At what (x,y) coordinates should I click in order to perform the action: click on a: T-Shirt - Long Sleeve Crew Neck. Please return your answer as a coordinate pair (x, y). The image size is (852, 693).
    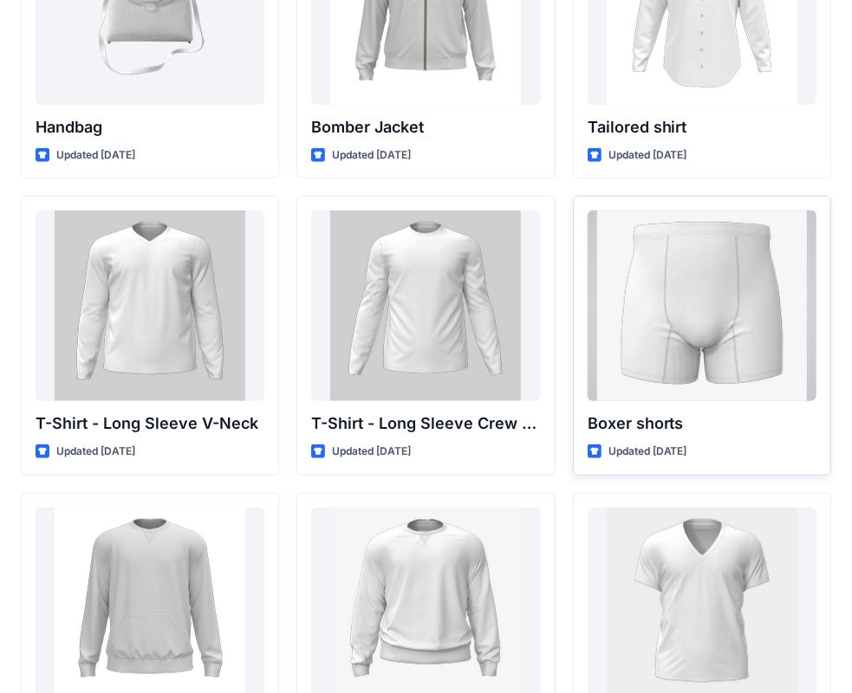
    Looking at the image, I should click on (426, 306).